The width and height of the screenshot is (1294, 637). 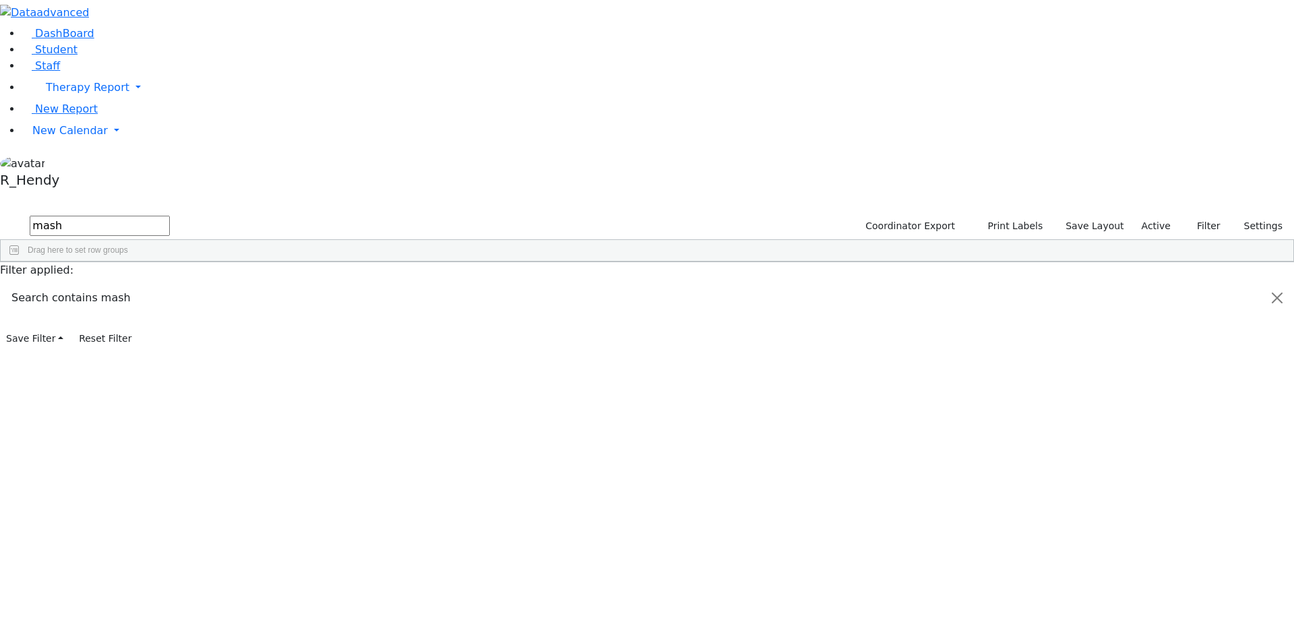 I want to click on span: New Report, so click(x=66, y=109).